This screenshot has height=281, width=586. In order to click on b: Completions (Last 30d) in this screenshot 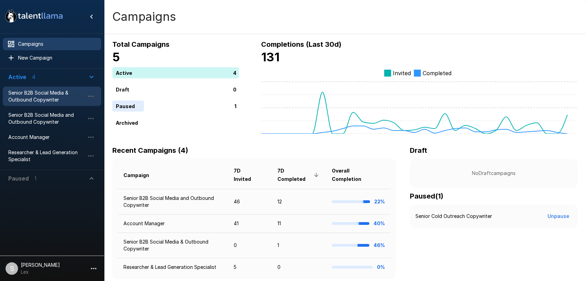, I will do `click(301, 44)`.